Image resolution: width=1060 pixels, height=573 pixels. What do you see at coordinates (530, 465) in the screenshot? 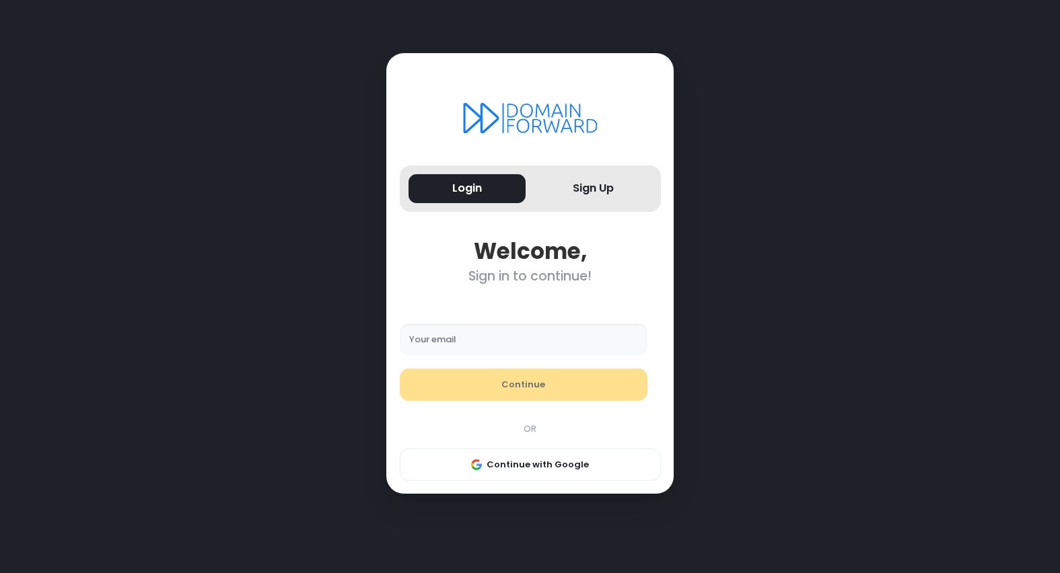
I see `button: Continue with Google` at bounding box center [530, 465].